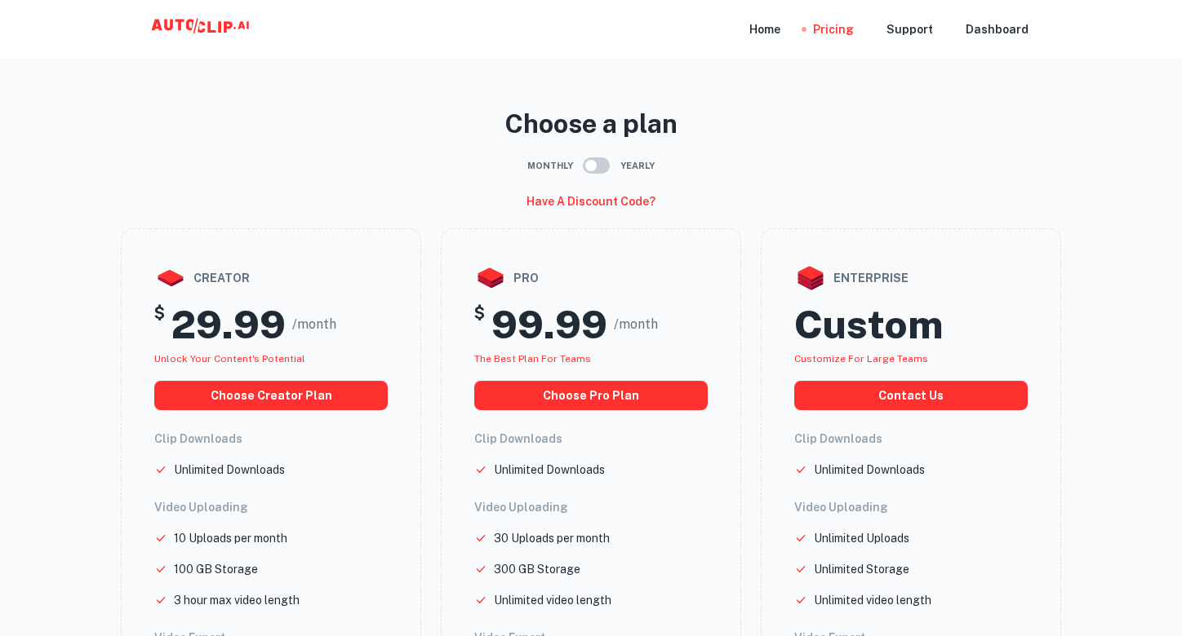 The height and width of the screenshot is (636, 1182). What do you see at coordinates (591, 202) in the screenshot?
I see `h6: Have a discount code?` at bounding box center [591, 202].